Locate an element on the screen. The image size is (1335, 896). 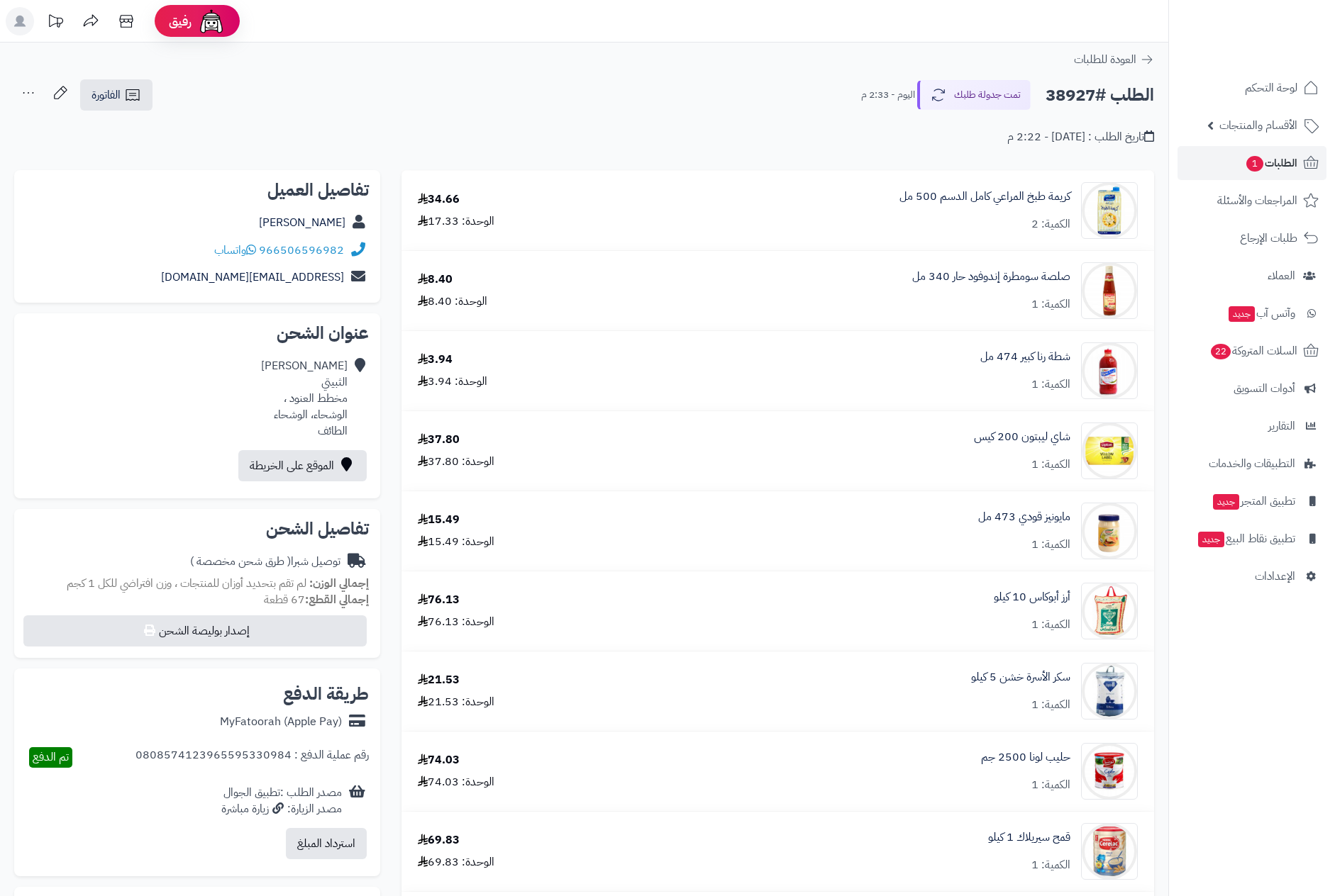
img: ai-face.png is located at coordinates (211, 22).